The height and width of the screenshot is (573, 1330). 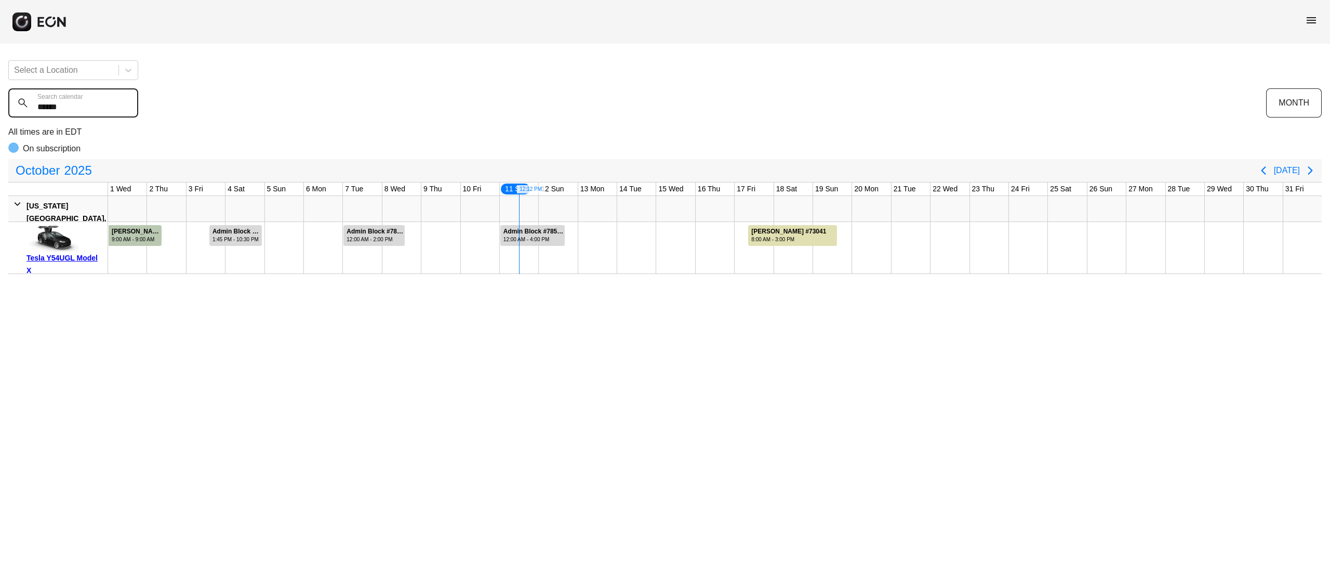 What do you see at coordinates (671, 189) in the screenshot?
I see `div: 15 Wed` at bounding box center [671, 189].